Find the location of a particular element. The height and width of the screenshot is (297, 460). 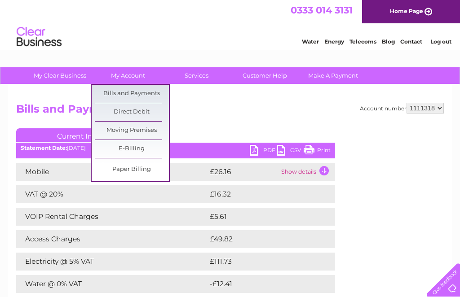

a: 0333 014 3131 is located at coordinates (321, 10).